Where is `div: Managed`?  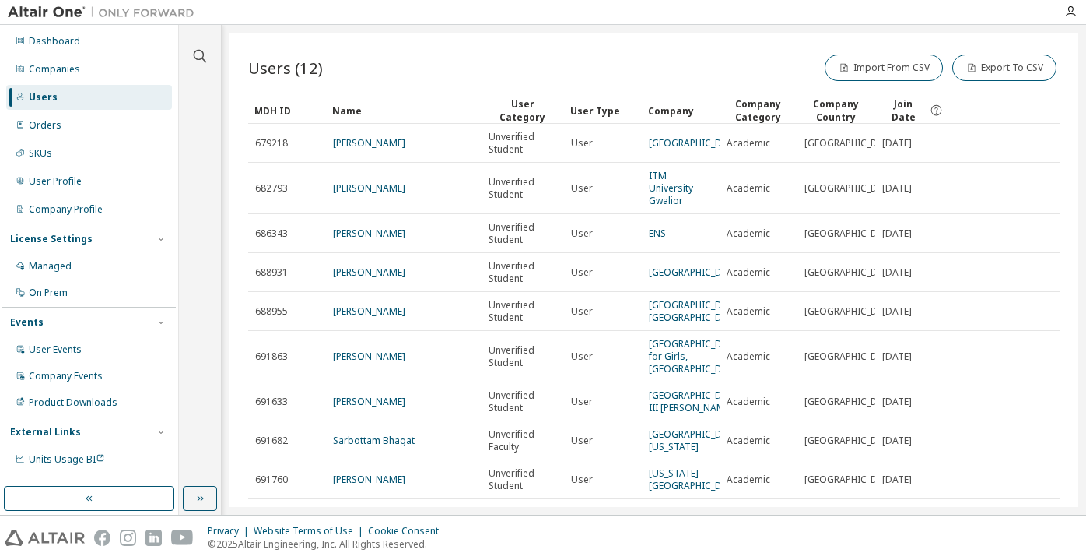
div: Managed is located at coordinates (50, 266).